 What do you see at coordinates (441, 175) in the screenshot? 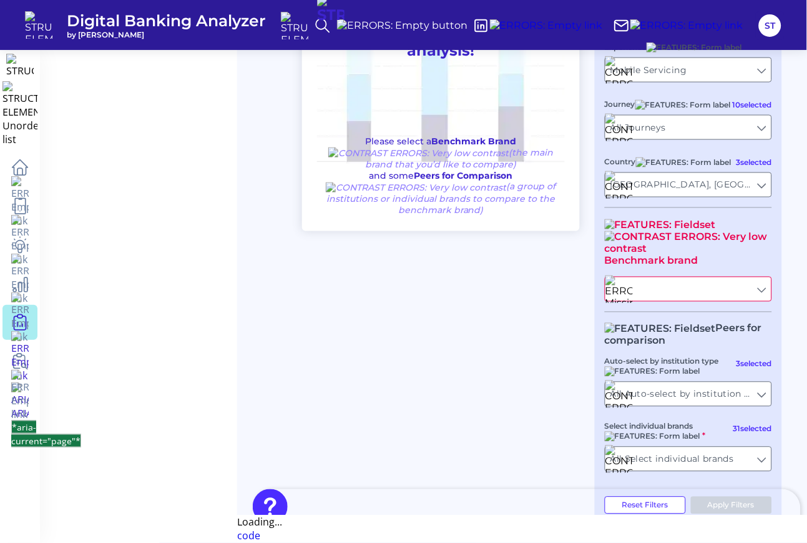
I see `p: Please select a and some` at bounding box center [441, 175].